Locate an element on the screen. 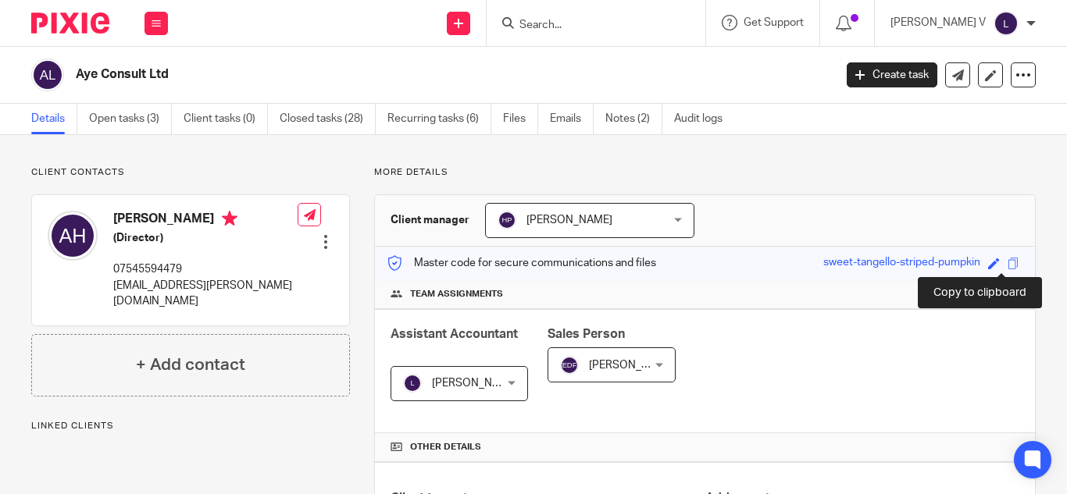  img: Pixie is located at coordinates (70, 23).